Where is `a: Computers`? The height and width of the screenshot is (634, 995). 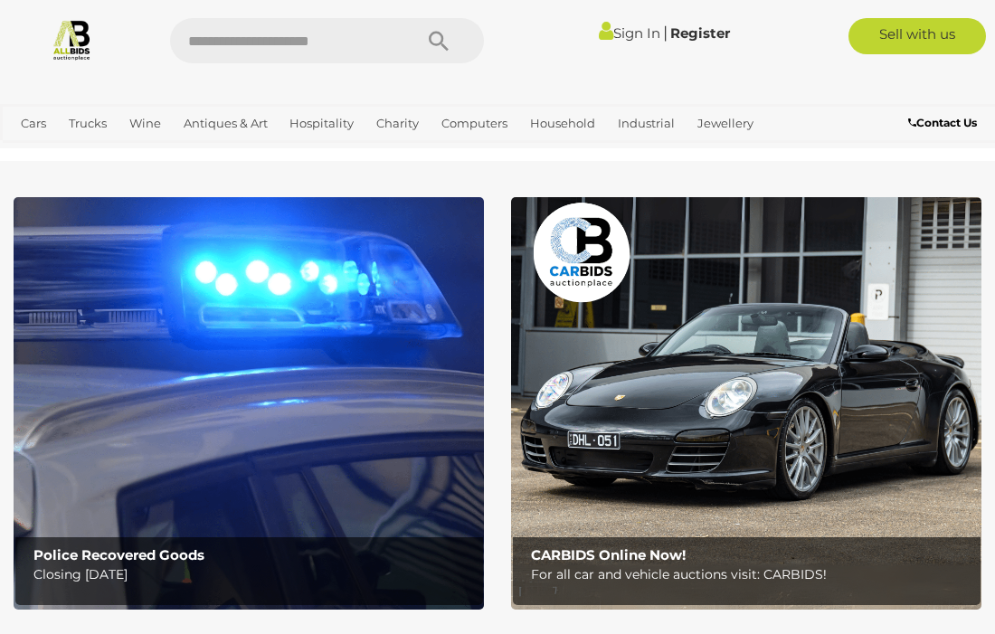
a: Computers is located at coordinates (474, 123).